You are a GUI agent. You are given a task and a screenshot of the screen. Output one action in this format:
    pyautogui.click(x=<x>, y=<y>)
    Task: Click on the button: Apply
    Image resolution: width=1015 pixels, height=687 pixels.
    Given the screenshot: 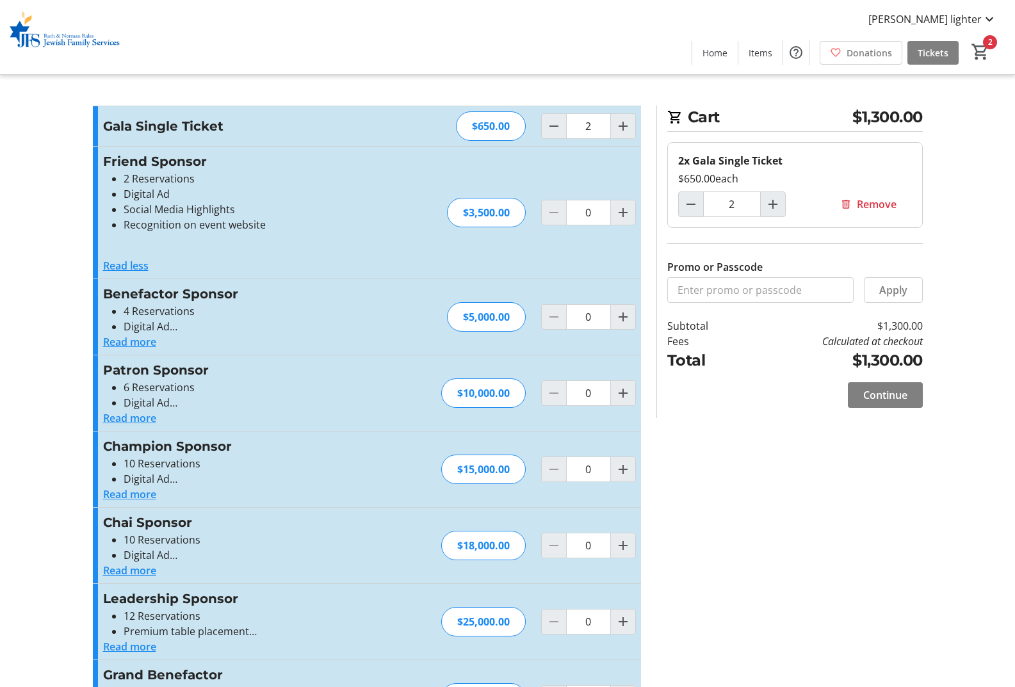 What is the action you would take?
    pyautogui.click(x=894, y=290)
    